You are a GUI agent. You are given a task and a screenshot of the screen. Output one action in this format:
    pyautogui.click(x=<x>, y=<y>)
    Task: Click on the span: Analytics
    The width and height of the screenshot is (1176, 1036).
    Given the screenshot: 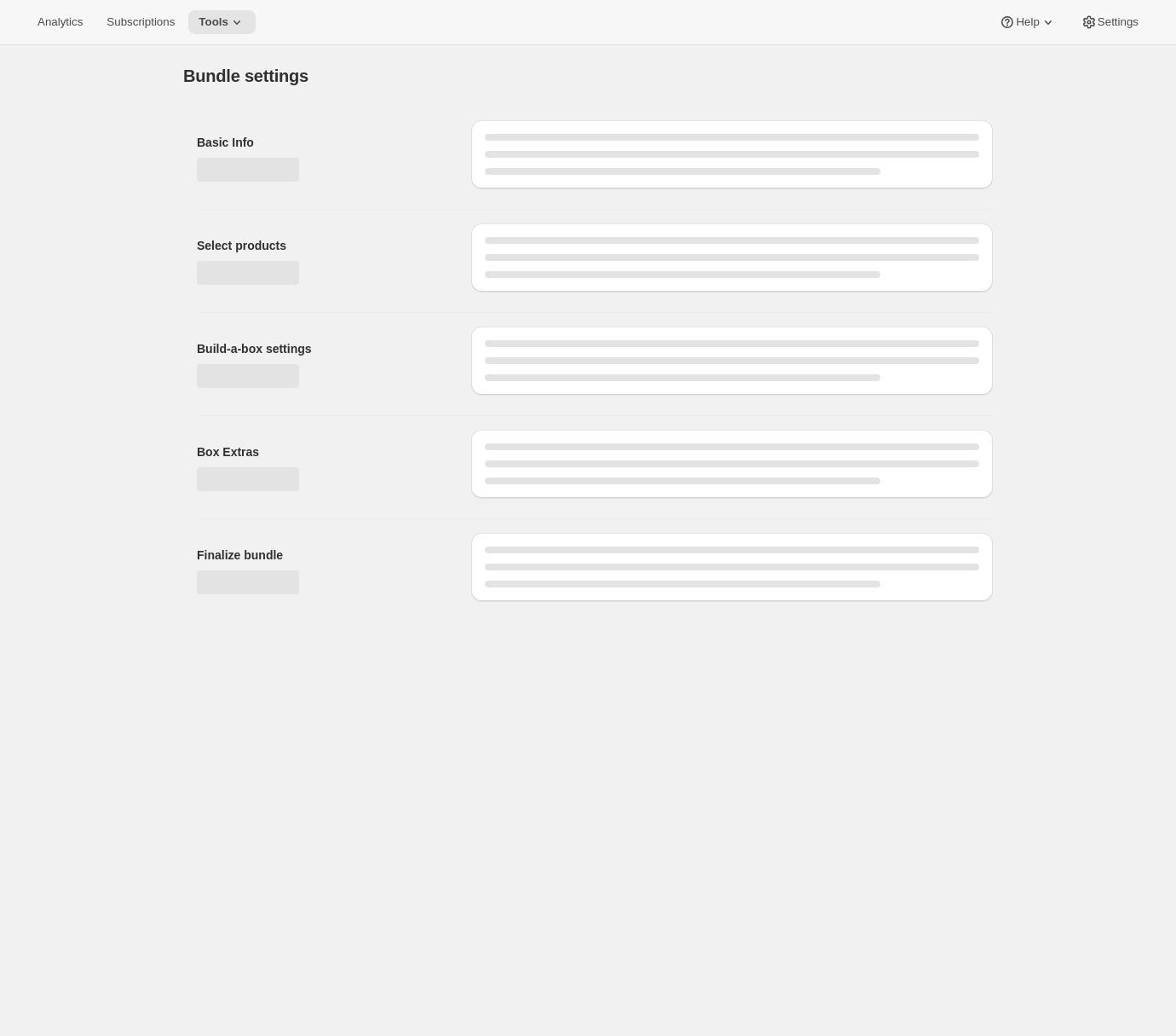 What is the action you would take?
    pyautogui.click(x=60, y=23)
    